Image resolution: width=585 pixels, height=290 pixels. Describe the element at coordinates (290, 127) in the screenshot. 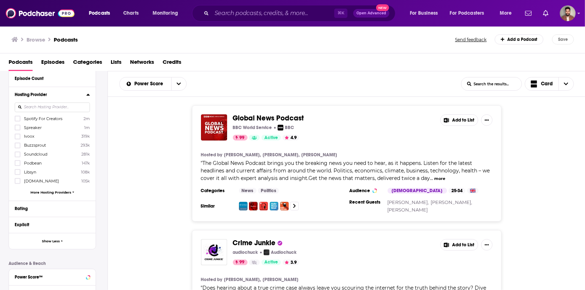

I see `p: BBC` at that location.